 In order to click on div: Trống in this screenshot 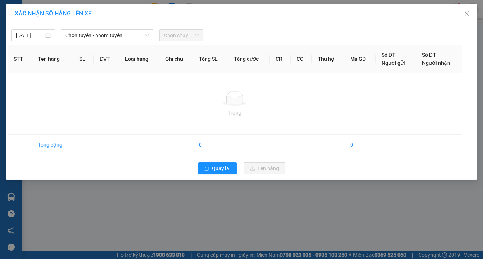, I will do `click(235, 113)`.